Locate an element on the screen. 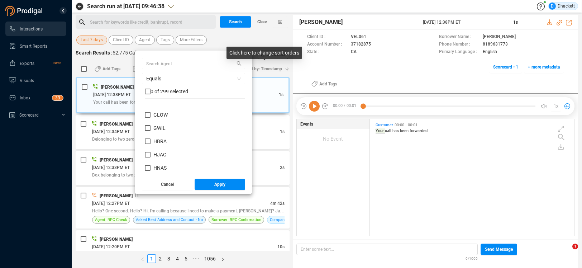 Image resolution: width=582 pixels, height=268 pixels. li: 2 is located at coordinates (160, 258).